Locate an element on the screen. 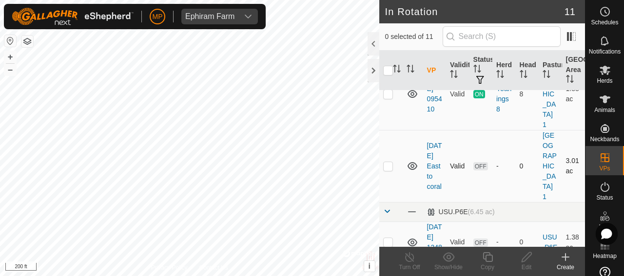  span: Animals is located at coordinates (605, 110).